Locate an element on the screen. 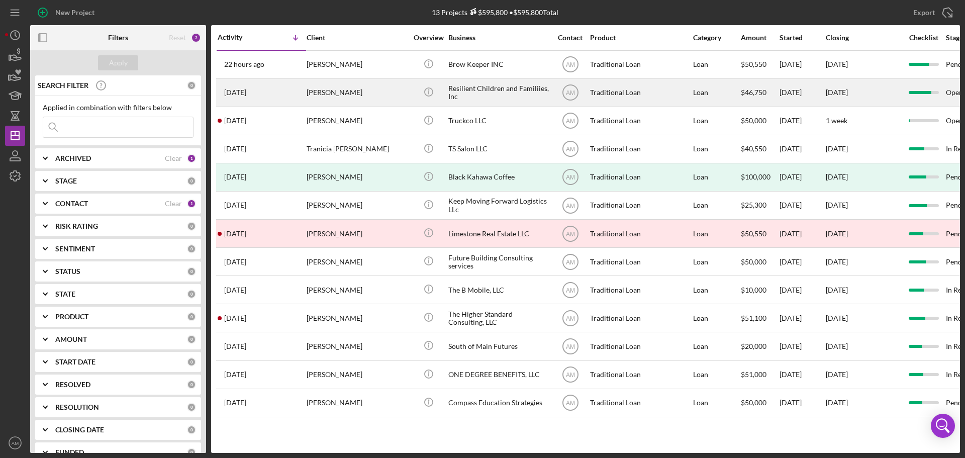 This screenshot has height=458, width=965. div: Activity is located at coordinates (240, 37).